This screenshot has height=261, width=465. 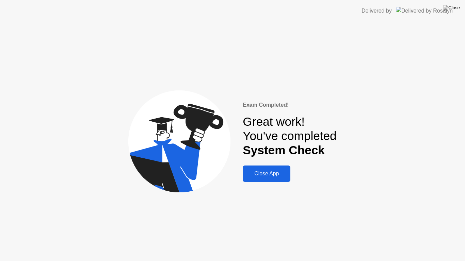 What do you see at coordinates (424, 11) in the screenshot?
I see `img: Delivered by Rosalyn` at bounding box center [424, 11].